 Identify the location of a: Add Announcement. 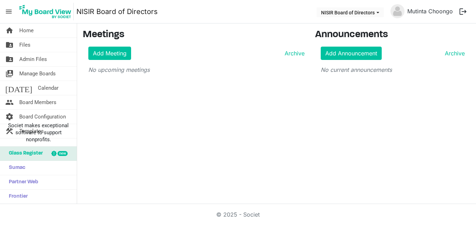
(351, 53).